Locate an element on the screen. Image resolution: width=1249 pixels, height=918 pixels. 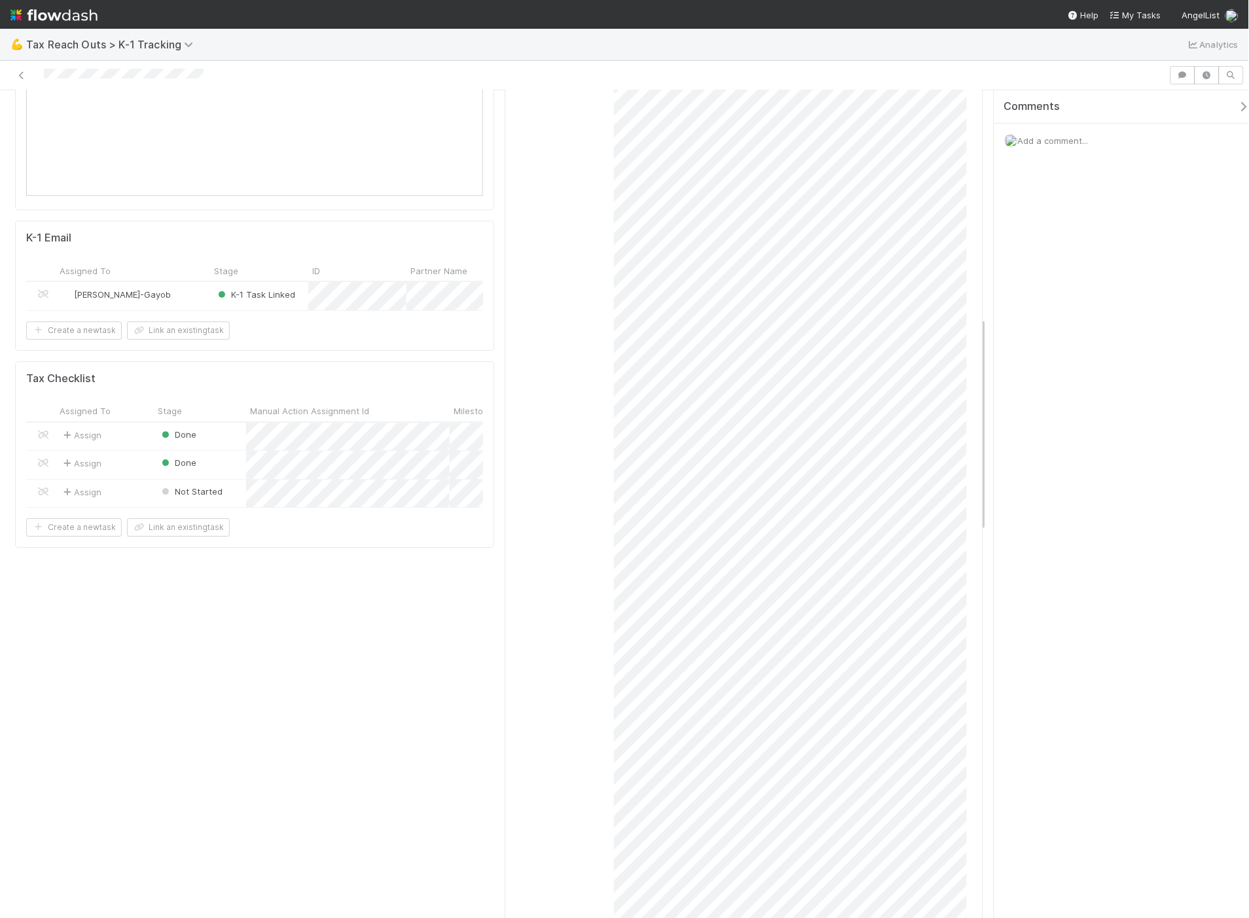
span: Tax Reach Outs > K-1 Tracking is located at coordinates (113, 45).